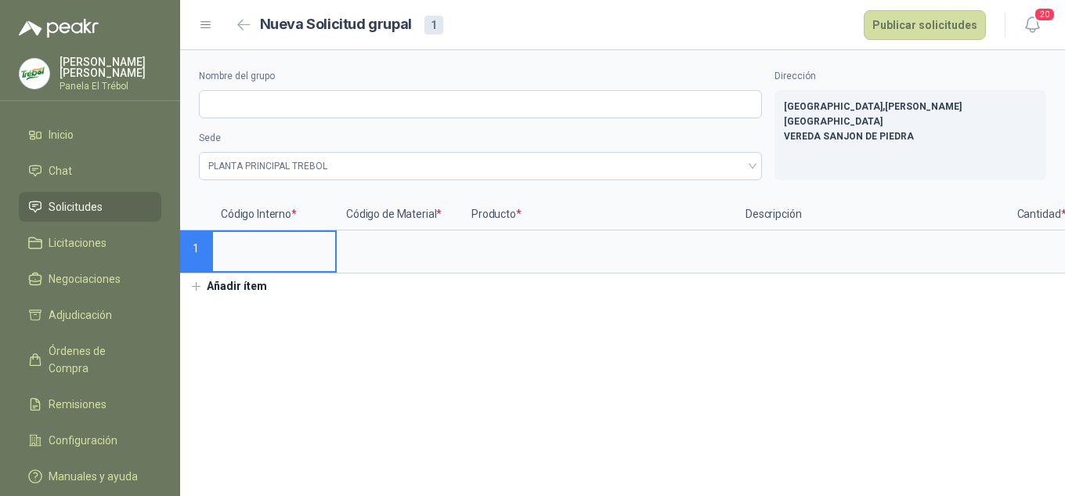 The height and width of the screenshot is (496, 1065). What do you see at coordinates (400, 215) in the screenshot?
I see `p: Código de Material` at bounding box center [400, 215].